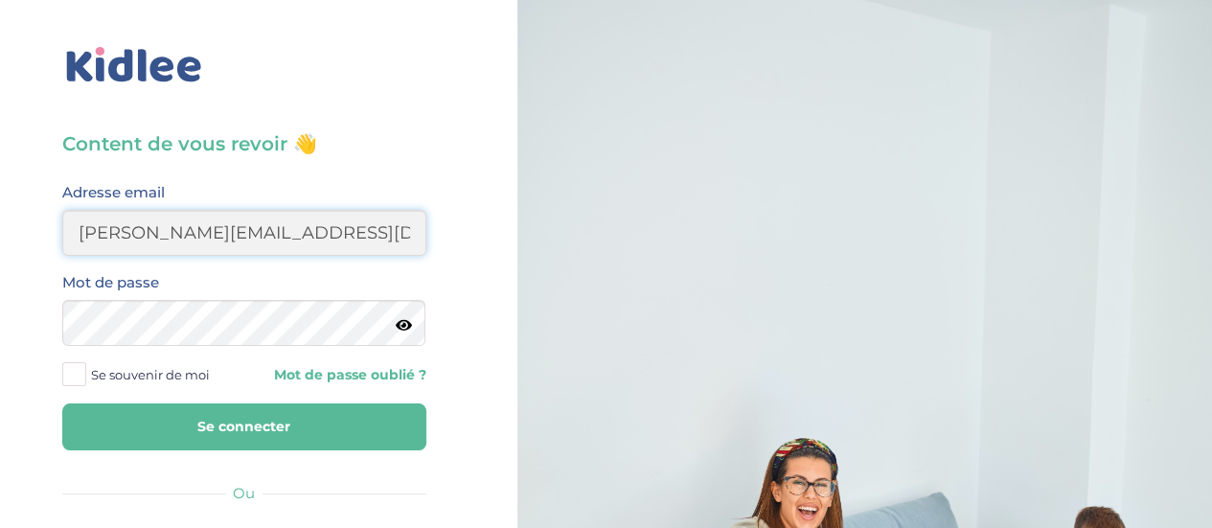  What do you see at coordinates (244, 233) in the screenshot?
I see `input: Email` at bounding box center [244, 233].